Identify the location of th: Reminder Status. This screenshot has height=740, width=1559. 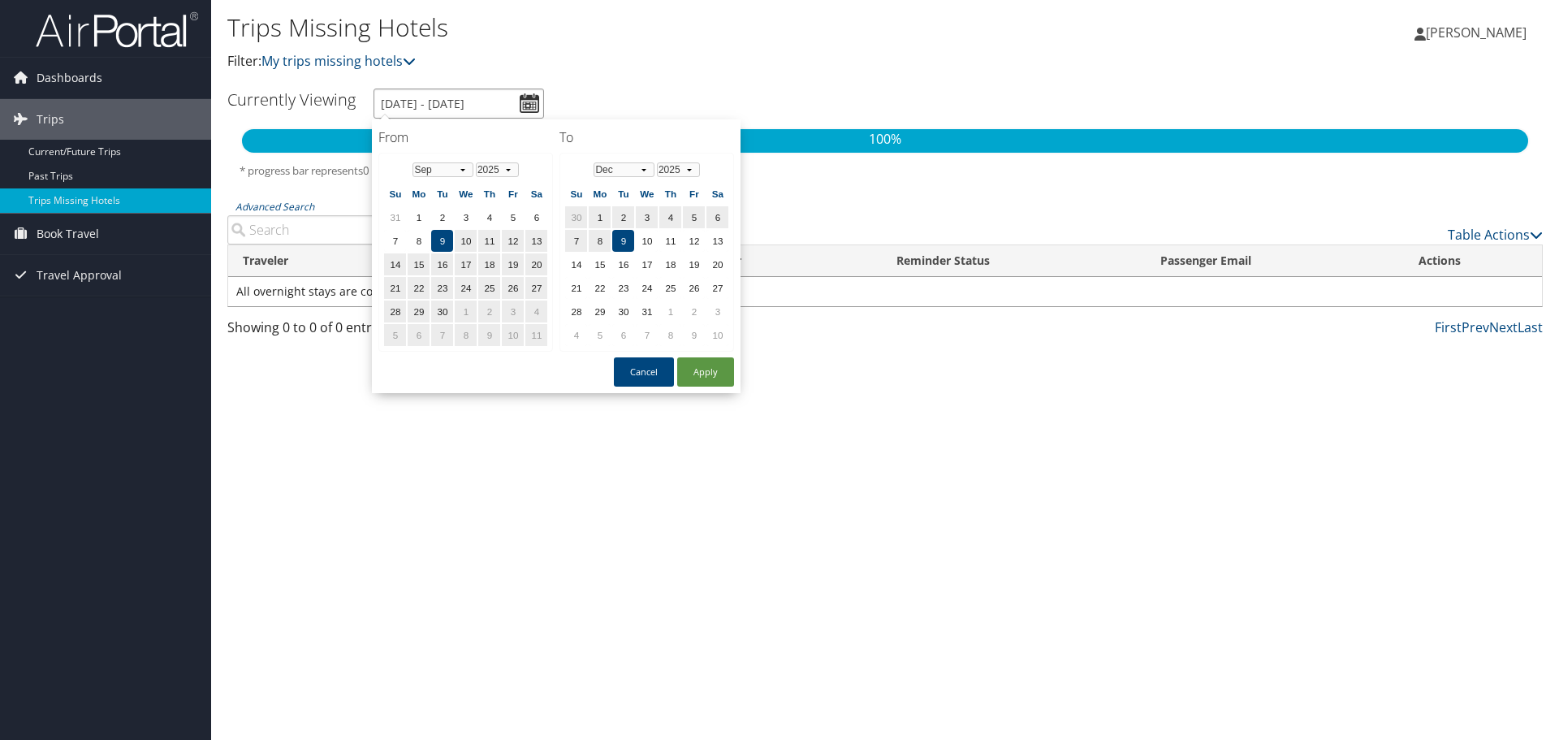
(1013, 261).